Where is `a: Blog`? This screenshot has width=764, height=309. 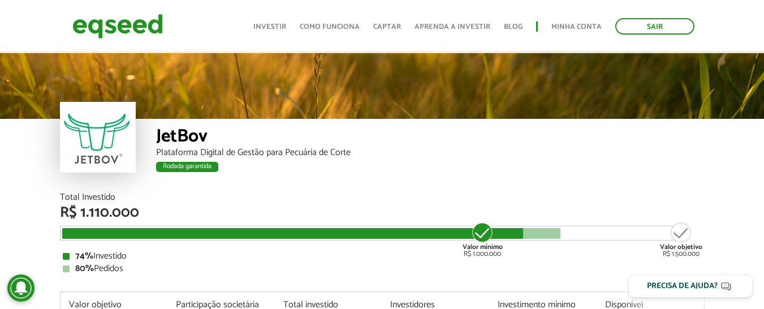 a: Blog is located at coordinates (513, 27).